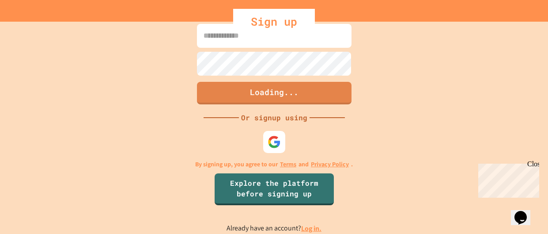 The image size is (548, 234). Describe the element at coordinates (311, 228) in the screenshot. I see `a: Log in.` at that location.